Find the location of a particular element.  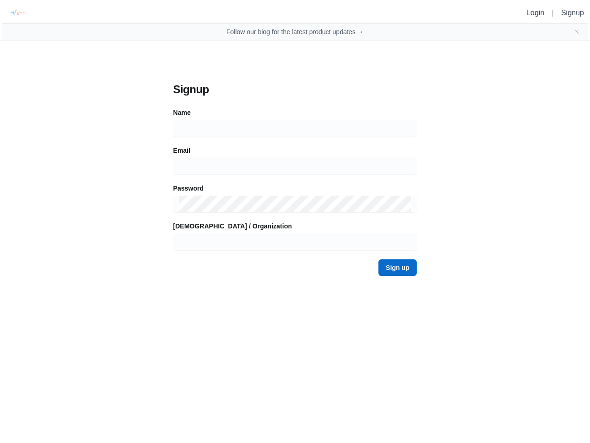

a: Follow our blog for the latest product updates → is located at coordinates (295, 32).